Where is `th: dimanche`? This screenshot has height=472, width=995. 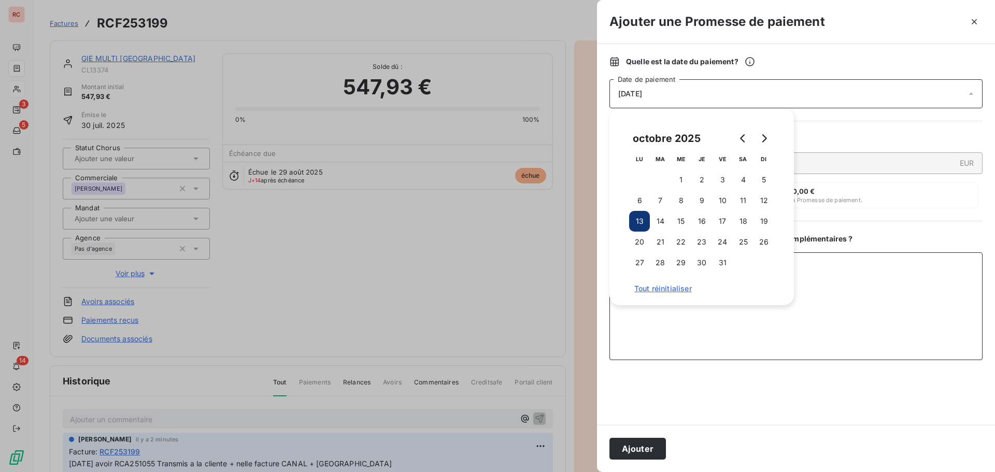
th: dimanche is located at coordinates (764, 159).